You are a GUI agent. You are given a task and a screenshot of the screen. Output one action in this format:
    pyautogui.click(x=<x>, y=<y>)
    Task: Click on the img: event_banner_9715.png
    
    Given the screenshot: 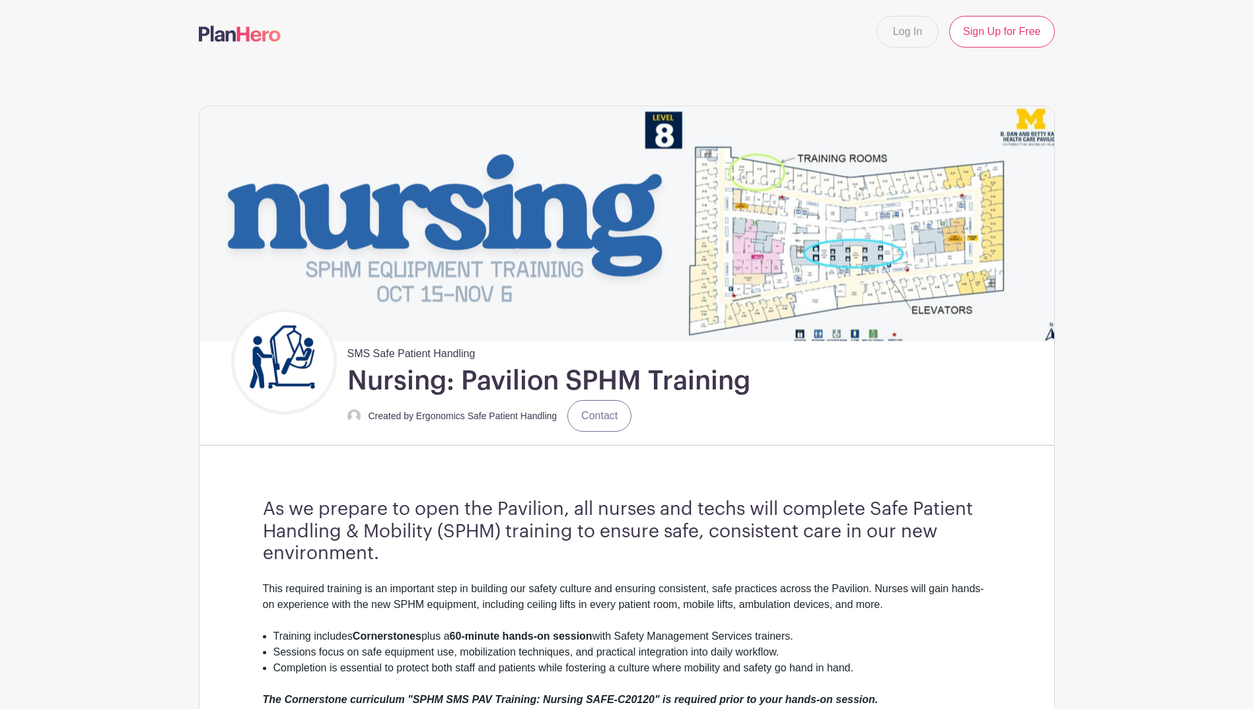 What is the action you would take?
    pyautogui.click(x=627, y=223)
    